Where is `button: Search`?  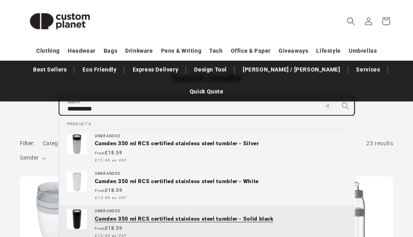
button: Search is located at coordinates (345, 106).